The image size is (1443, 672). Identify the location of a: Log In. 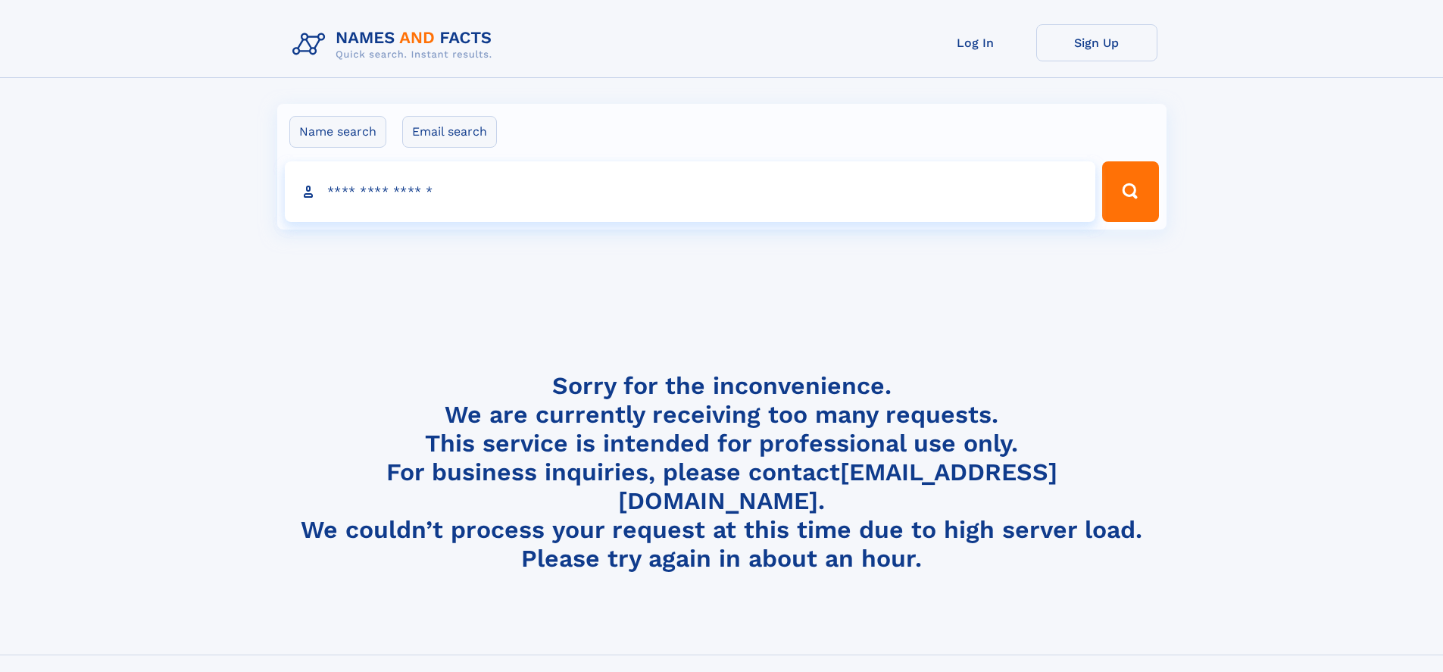
(975, 42).